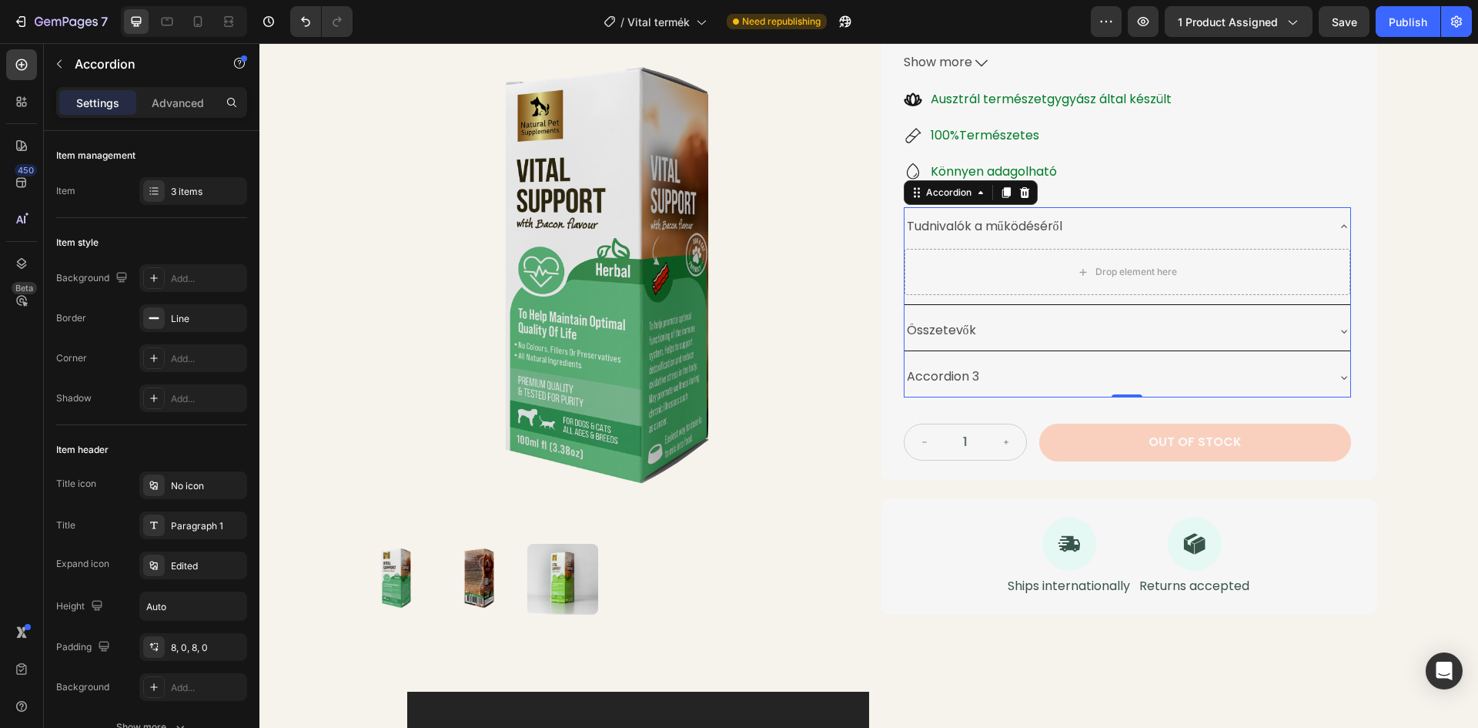  Describe the element at coordinates (1228, 22) in the screenshot. I see `span: 1 product assigned` at that location.